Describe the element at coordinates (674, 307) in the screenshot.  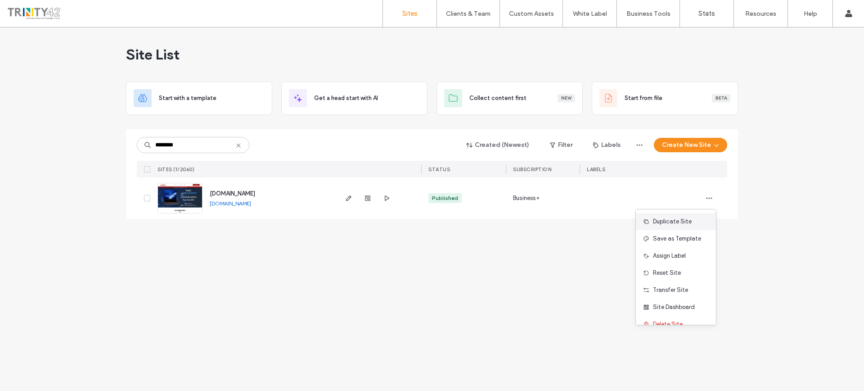
I see `span: Site Dashboard` at that location.